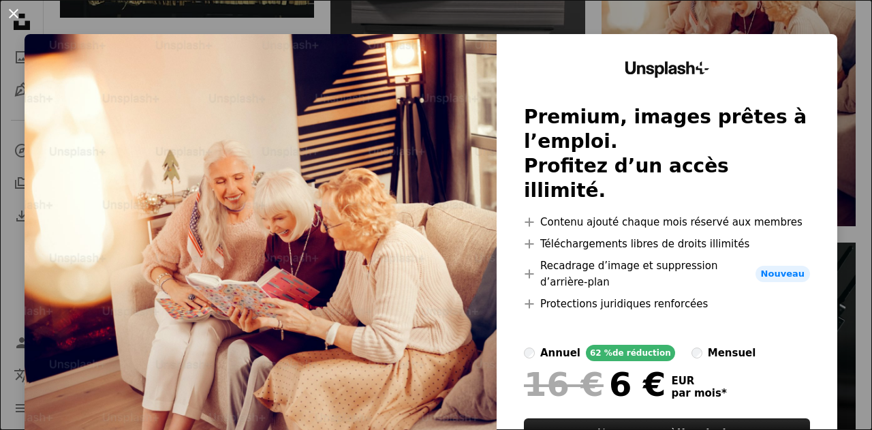  I want to click on span: par mois *, so click(699, 393).